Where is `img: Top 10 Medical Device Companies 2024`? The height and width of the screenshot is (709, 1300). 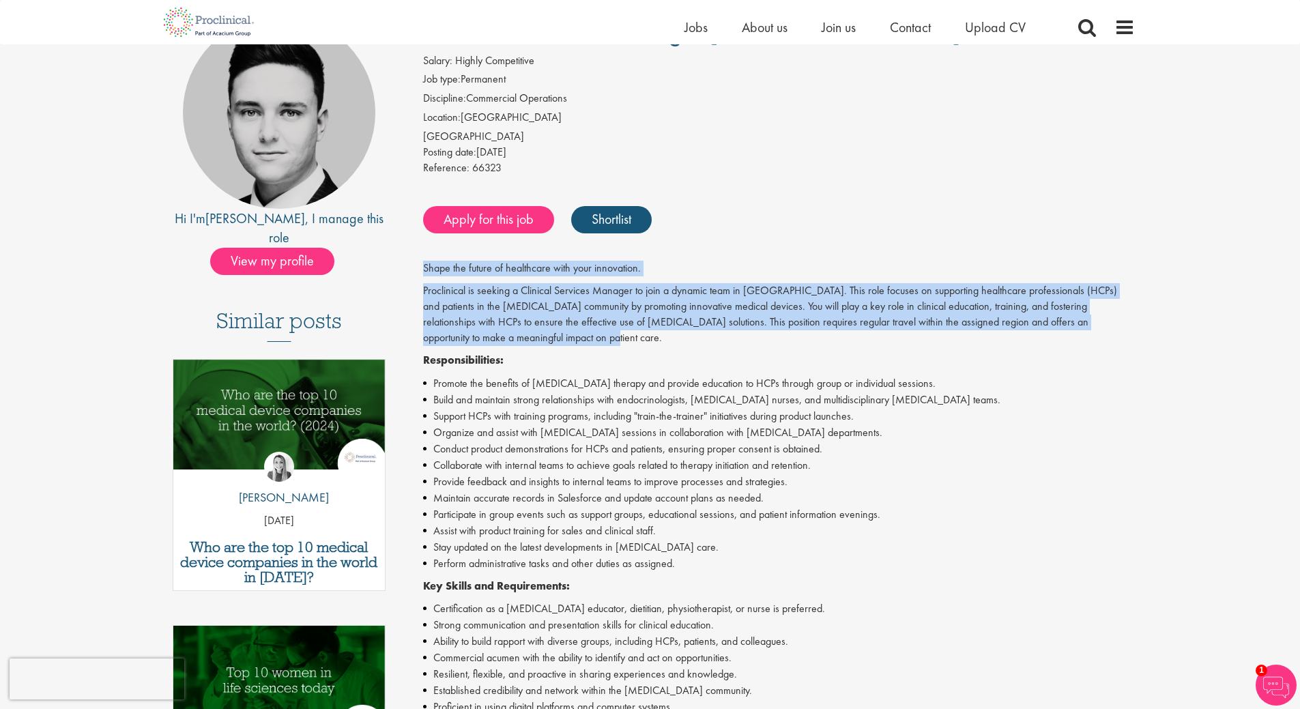 img: Top 10 Medical Device Companies 2024 is located at coordinates (279, 414).